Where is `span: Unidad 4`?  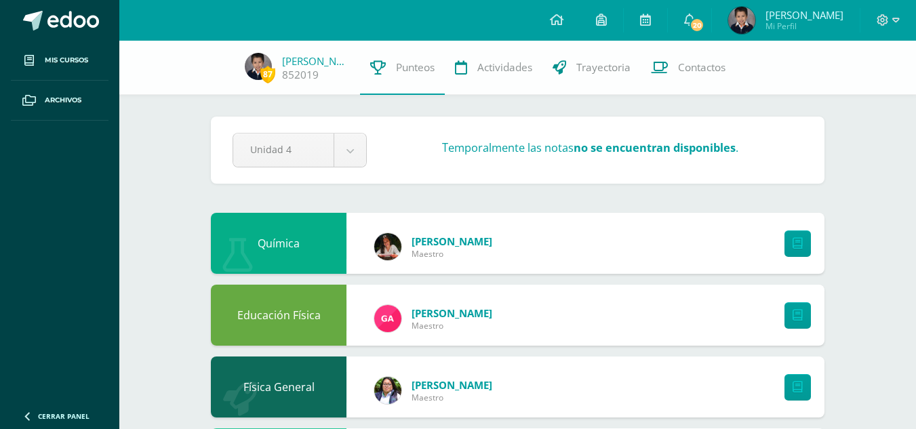 span: Unidad 4 is located at coordinates (283, 149).